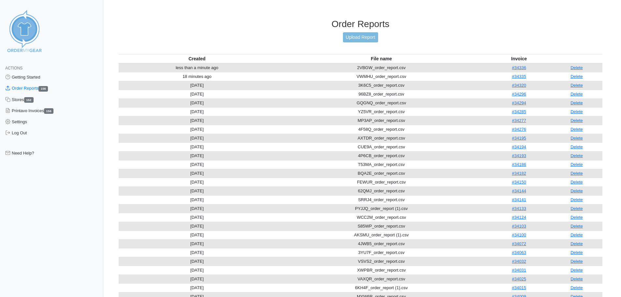 The image size is (621, 297). I want to click on a: #34195, so click(519, 138).